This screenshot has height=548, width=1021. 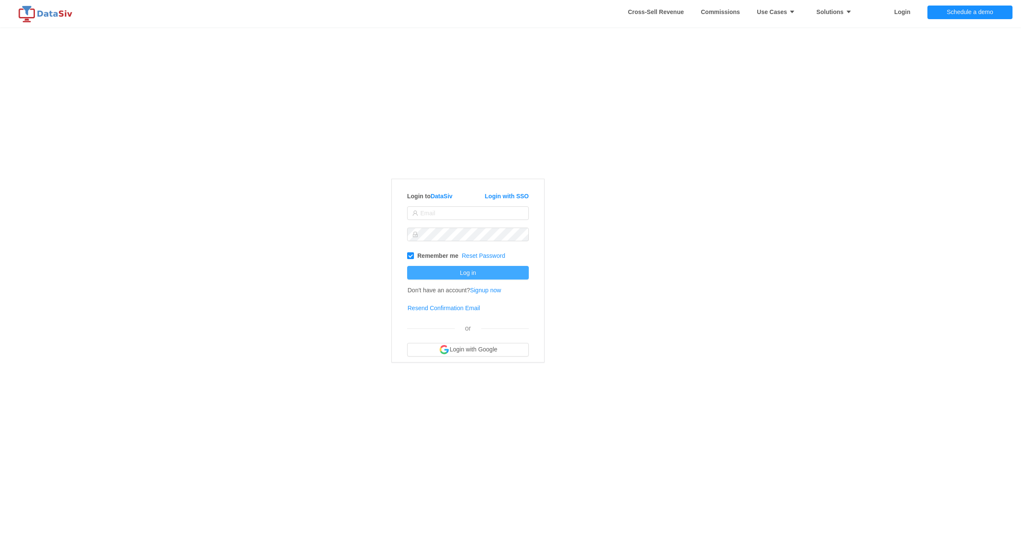 I want to click on strong: Solutions, so click(x=836, y=12).